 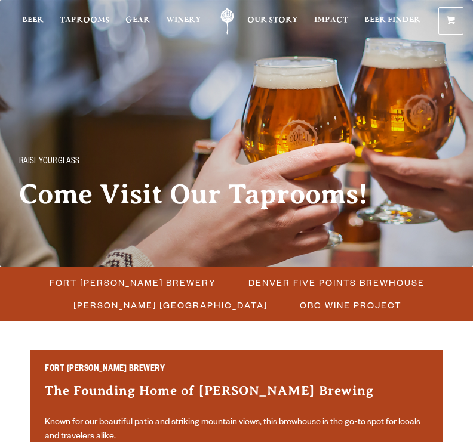 I want to click on span: Raise your glass, so click(x=49, y=162).